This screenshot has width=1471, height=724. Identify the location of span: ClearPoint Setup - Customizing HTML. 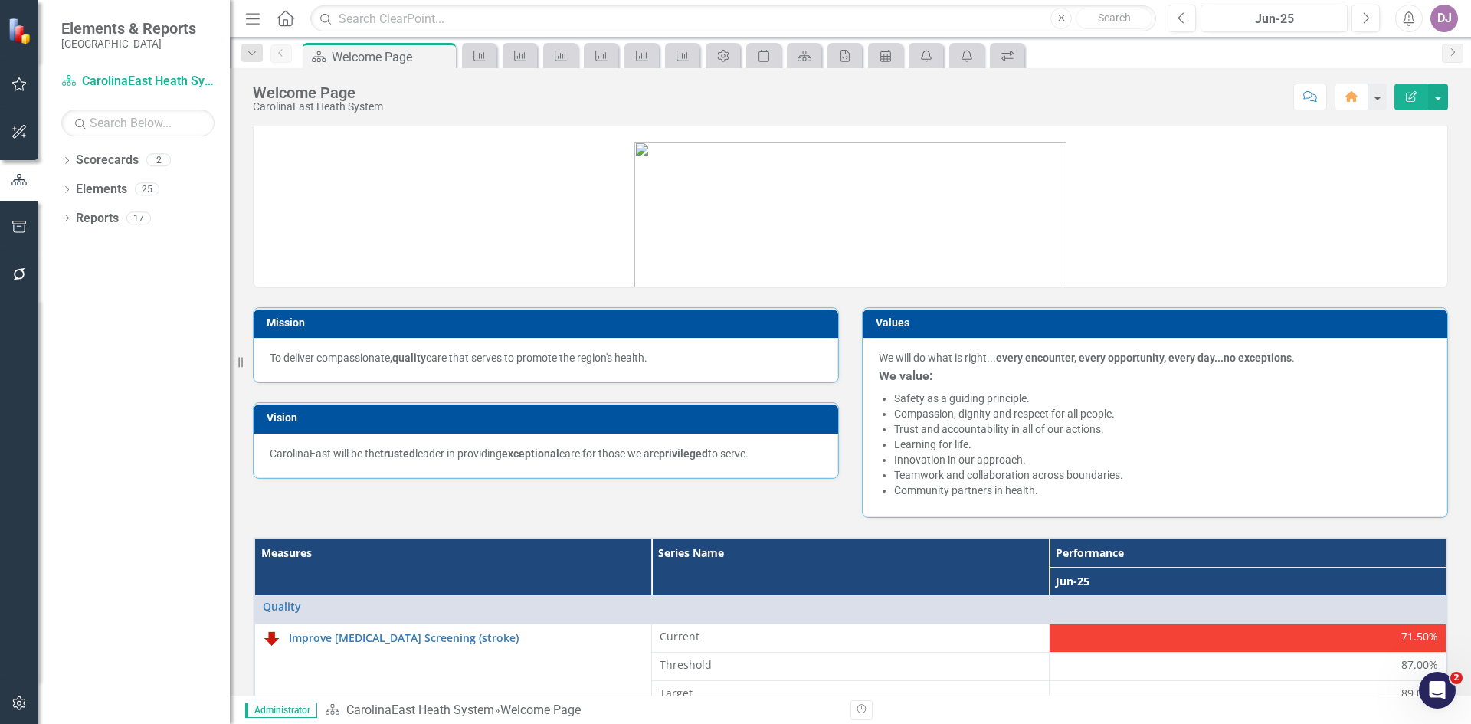
(114, 240).